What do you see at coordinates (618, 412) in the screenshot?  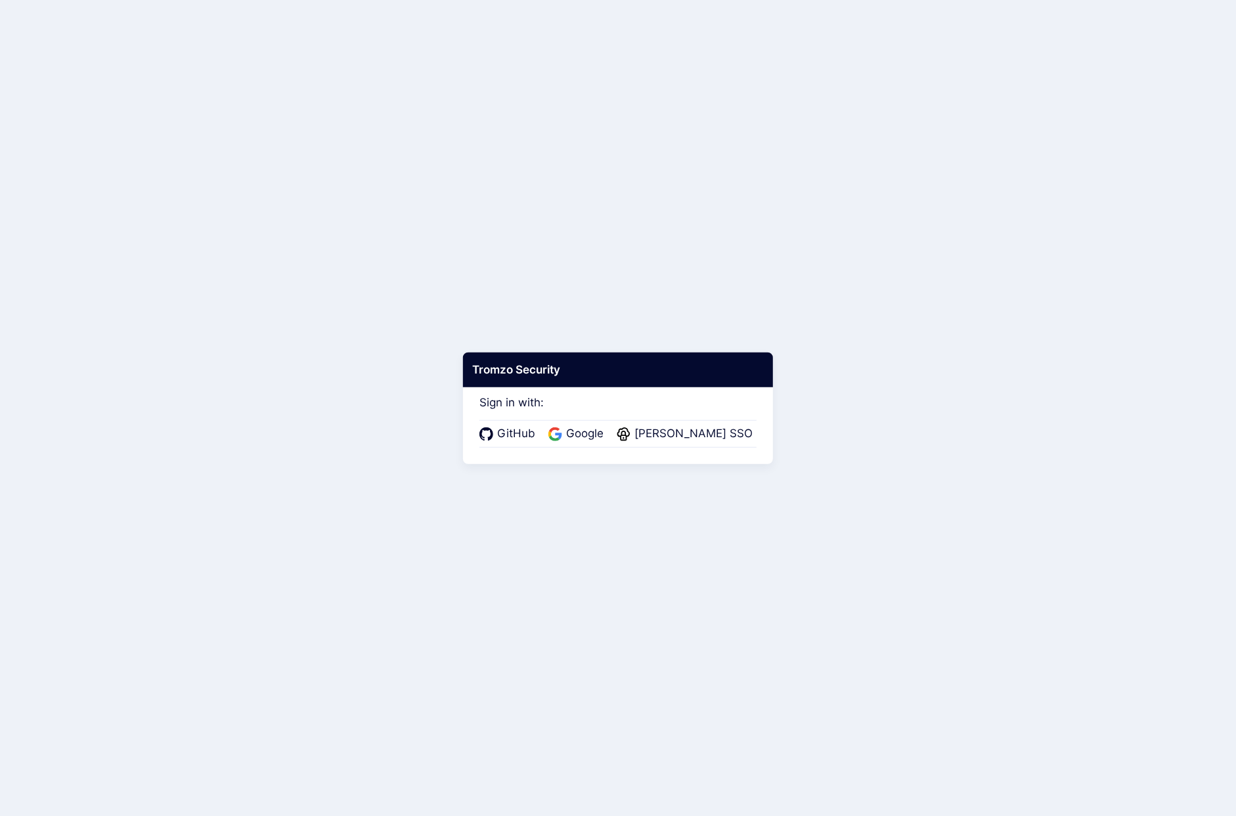 I see `div: Sign in with:` at bounding box center [618, 412].